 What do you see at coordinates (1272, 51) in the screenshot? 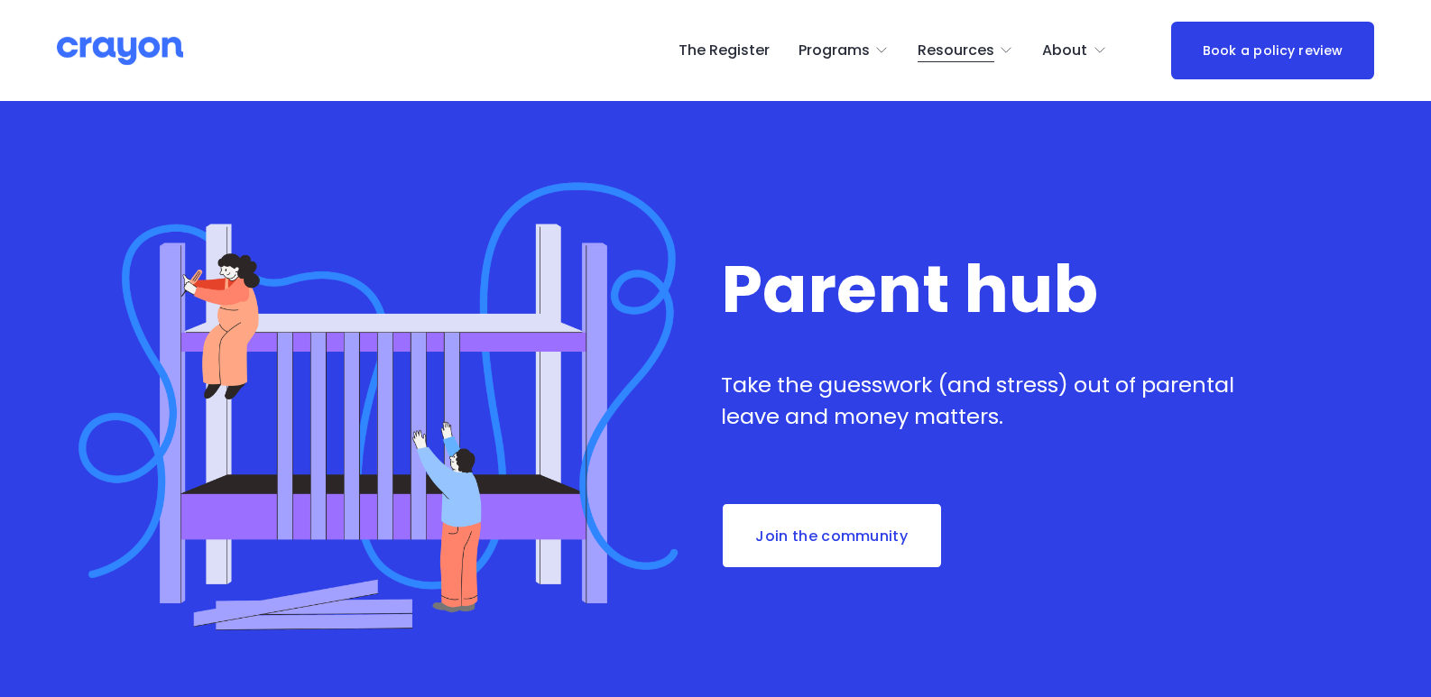
I see `a: Book a policy review` at bounding box center [1272, 51].